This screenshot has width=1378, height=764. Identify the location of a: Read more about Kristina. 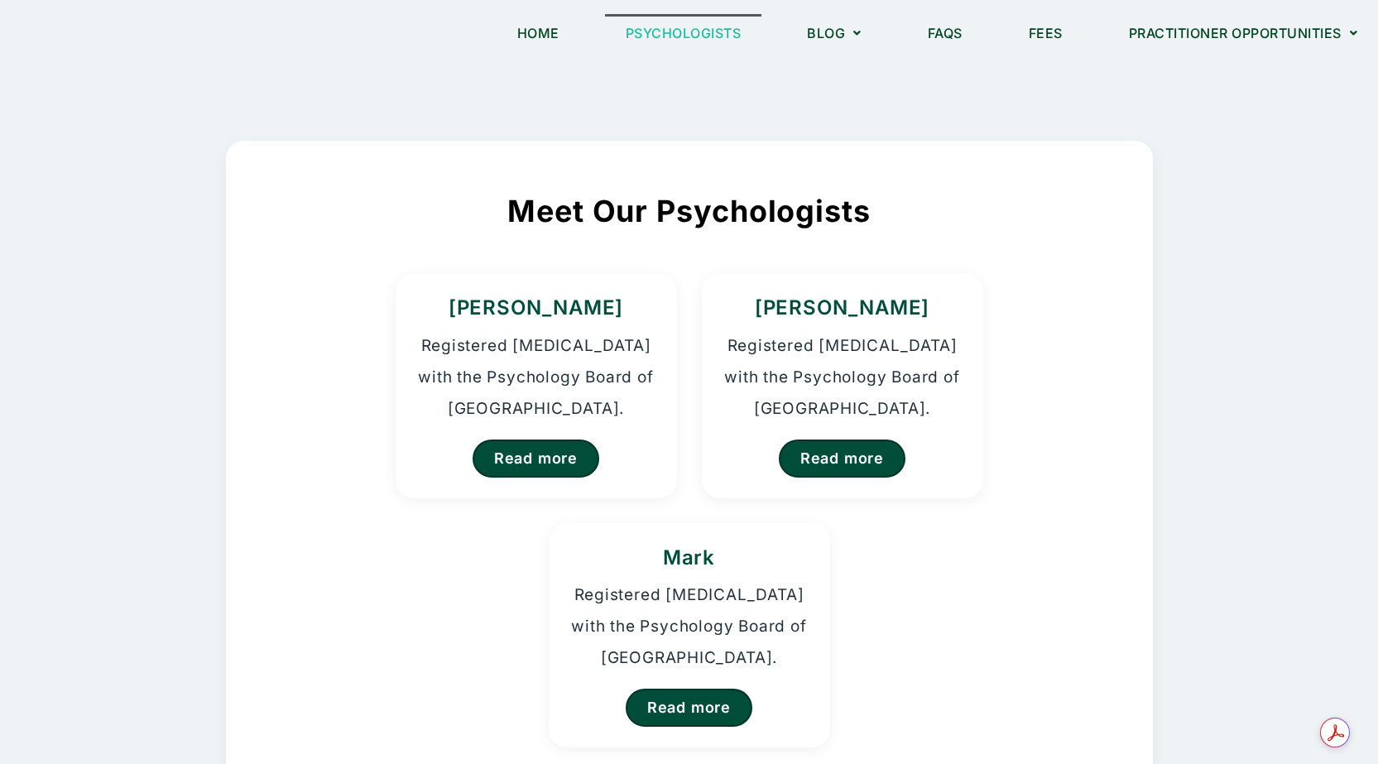
(535, 458).